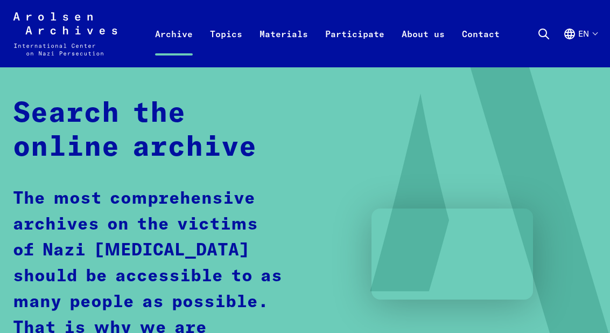 The height and width of the screenshot is (333, 610). I want to click on a: Contact, so click(481, 46).